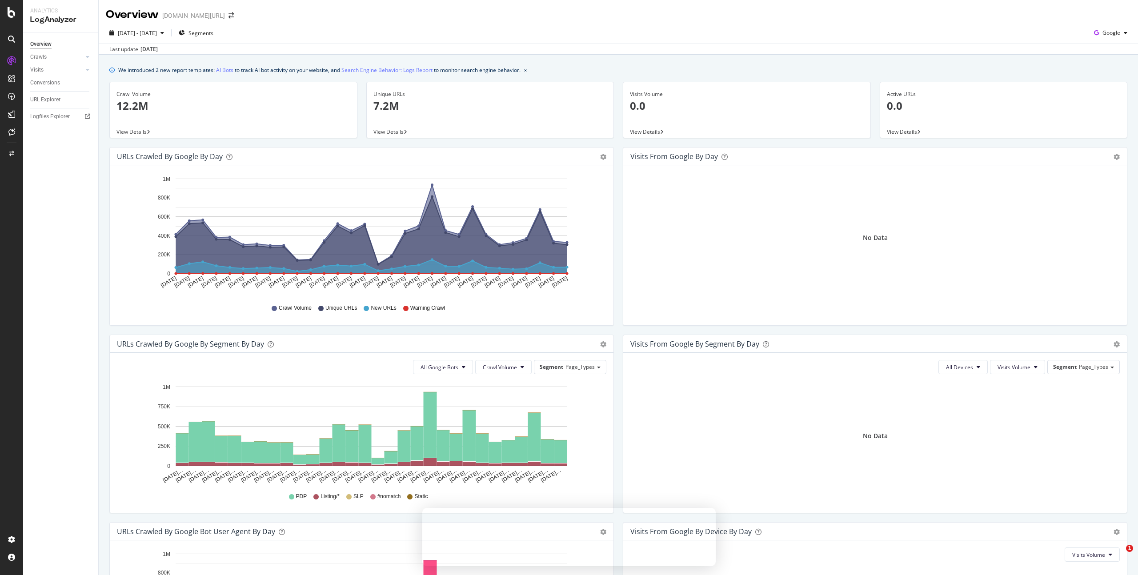 The width and height of the screenshot is (1138, 575). Describe the element at coordinates (41, 44) in the screenshot. I see `div: Overview` at that location.